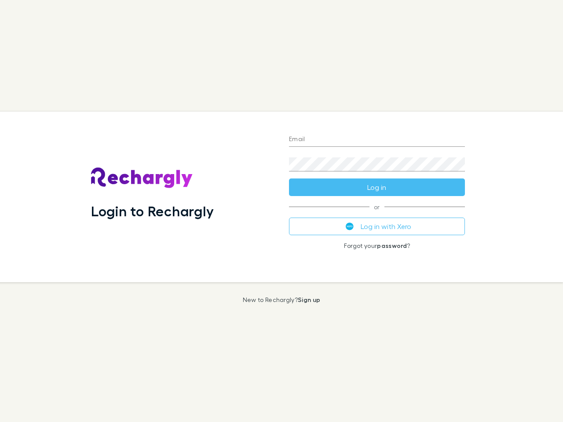 This screenshot has height=422, width=563. I want to click on h1: Login to Rechargly, so click(152, 211).